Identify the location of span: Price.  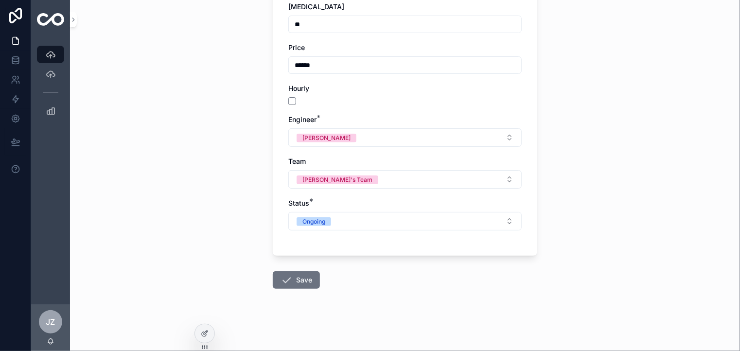
(296, 47).